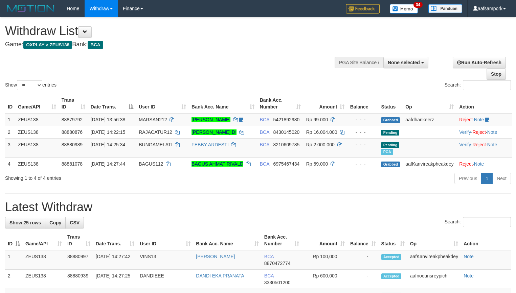  Describe the element at coordinates (278, 264) in the screenshot. I see `span: Copy 8870472774 to clipboard` at that location.